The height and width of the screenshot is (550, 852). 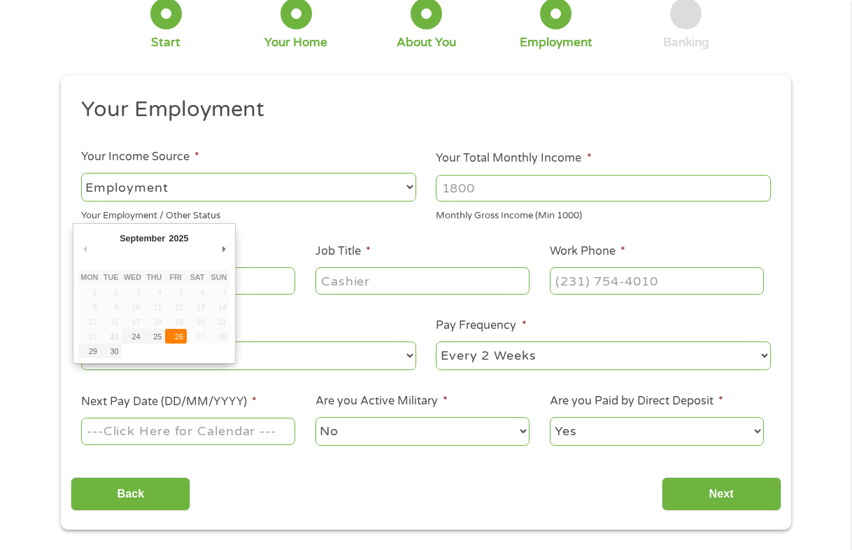 What do you see at coordinates (296, 43) in the screenshot?
I see `div: Your Home` at bounding box center [296, 43].